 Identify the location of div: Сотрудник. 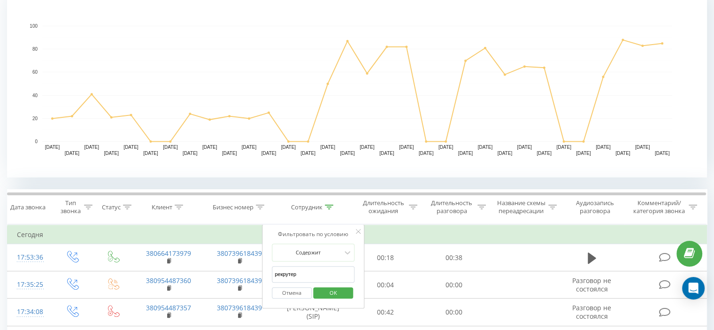
(307, 207).